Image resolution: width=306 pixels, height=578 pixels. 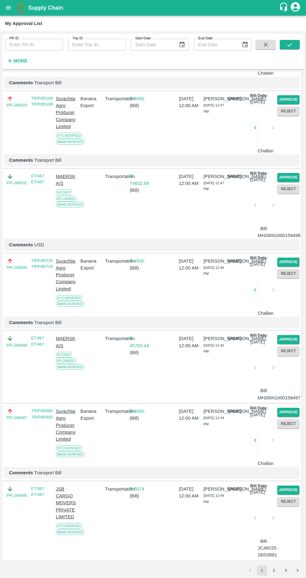 What do you see at coordinates (284, 8) in the screenshot?
I see `div: customer-support` at bounding box center [284, 8].